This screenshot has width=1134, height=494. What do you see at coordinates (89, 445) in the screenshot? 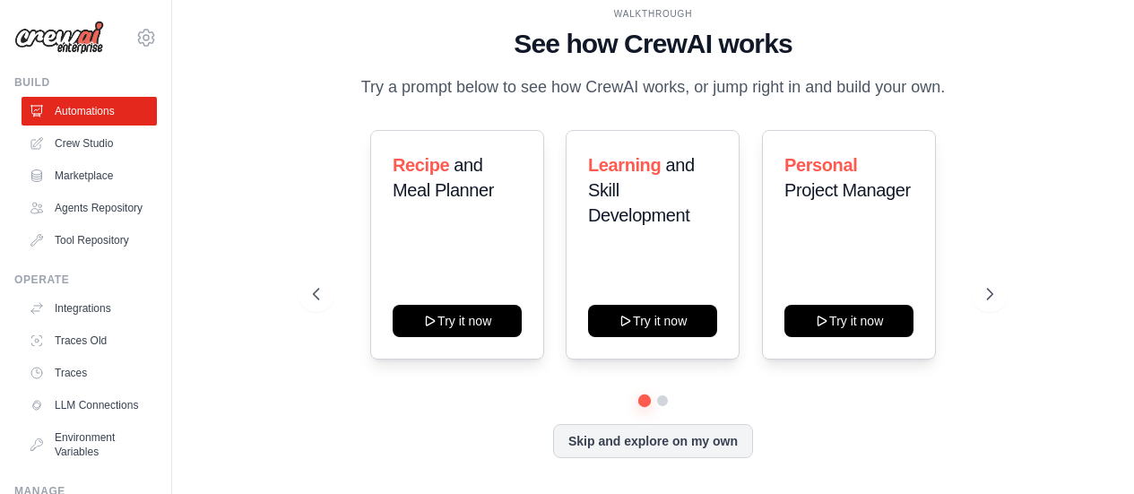
I see `a: Environment Variables` at bounding box center [89, 445].